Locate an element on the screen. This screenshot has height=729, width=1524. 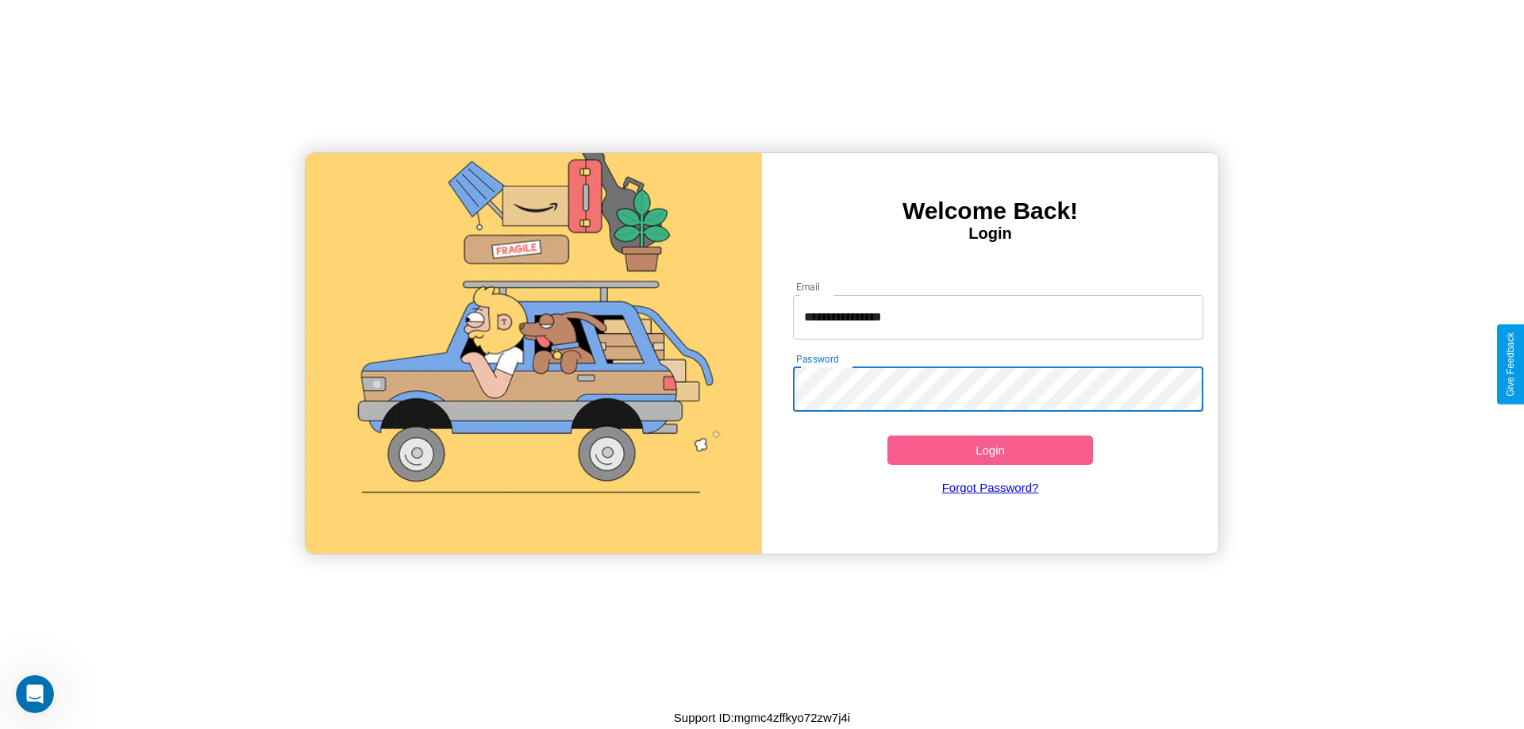
a: Forgot Password? is located at coordinates (990, 487).